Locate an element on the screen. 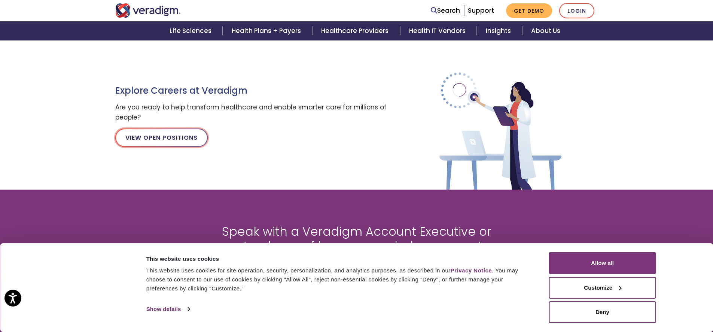 The image size is (713, 332). a: Insights is located at coordinates (499, 31).